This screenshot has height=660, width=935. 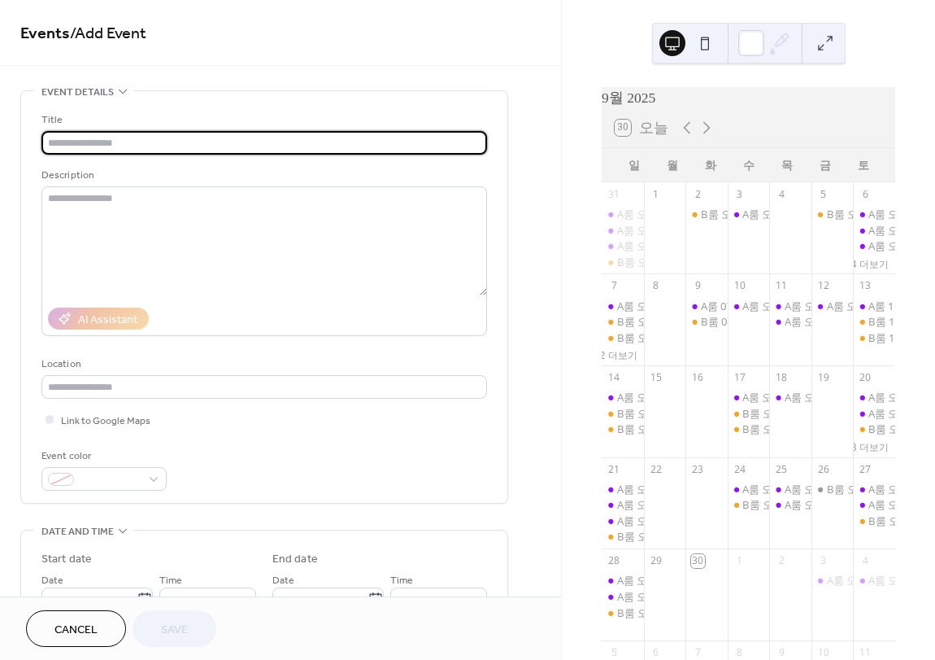 What do you see at coordinates (748, 306) in the screenshot?
I see `div: A룸 07~09시, T**선` at bounding box center [748, 306].